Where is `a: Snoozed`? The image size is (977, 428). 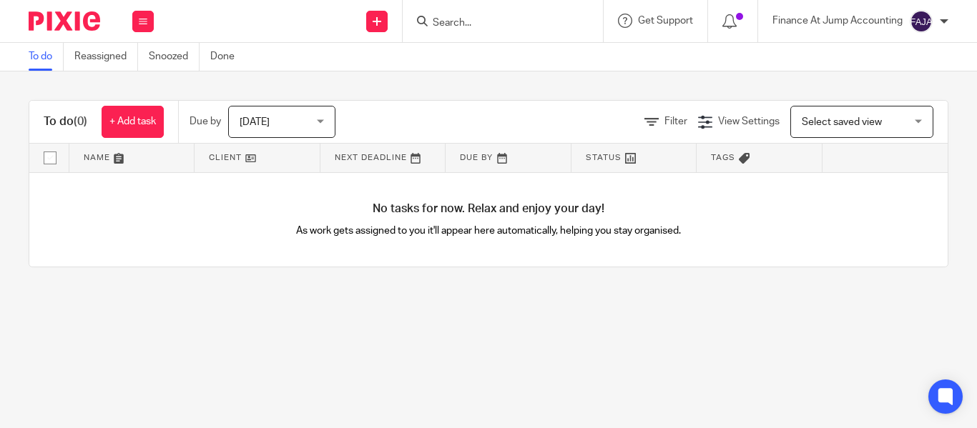
a: Snoozed is located at coordinates (174, 56).